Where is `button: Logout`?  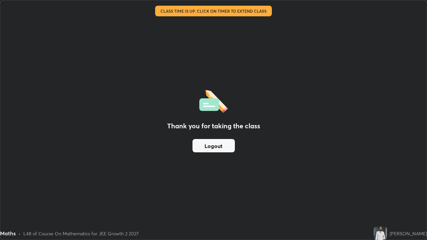
button: Logout is located at coordinates (214, 146).